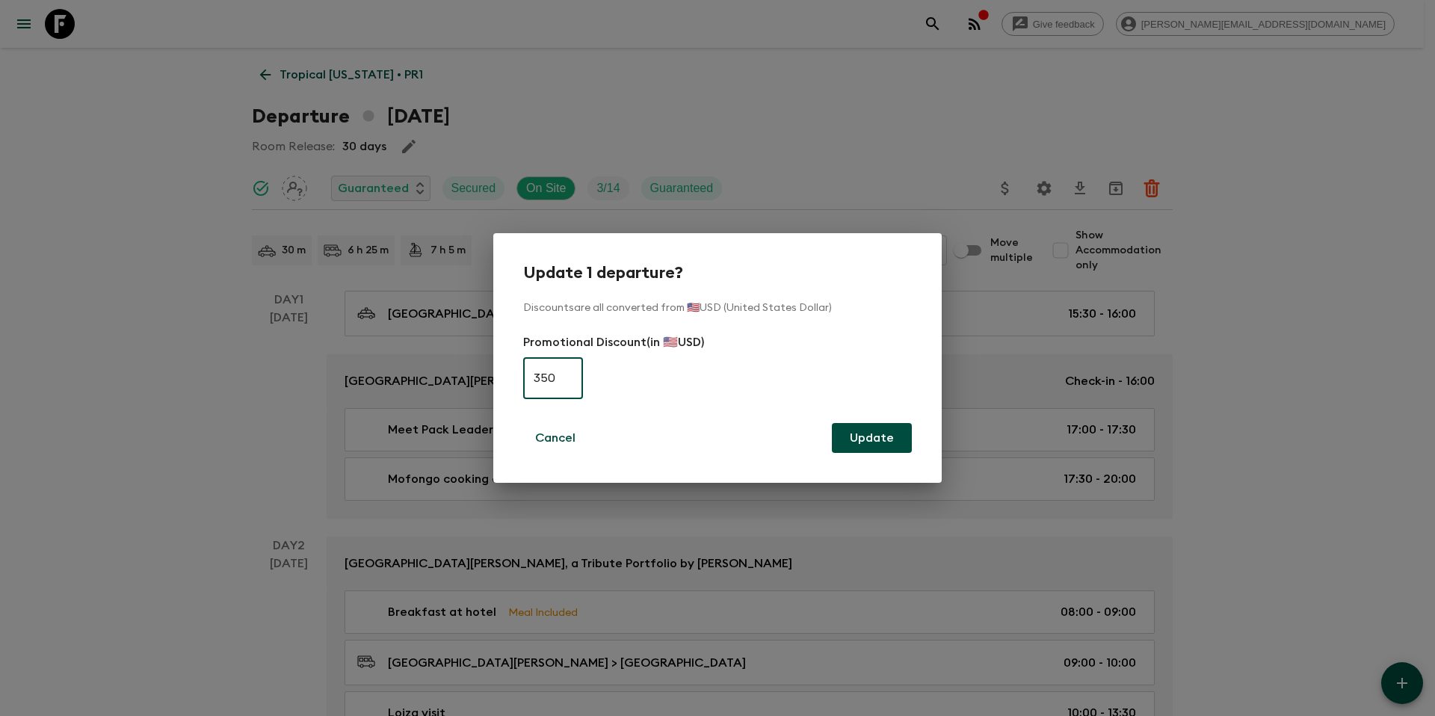 Image resolution: width=1435 pixels, height=716 pixels. I want to click on button: Cancel, so click(555, 438).